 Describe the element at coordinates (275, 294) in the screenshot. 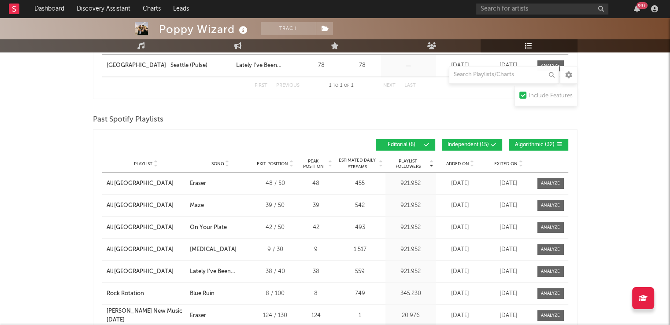

I see `div: 8 / 100` at that location.